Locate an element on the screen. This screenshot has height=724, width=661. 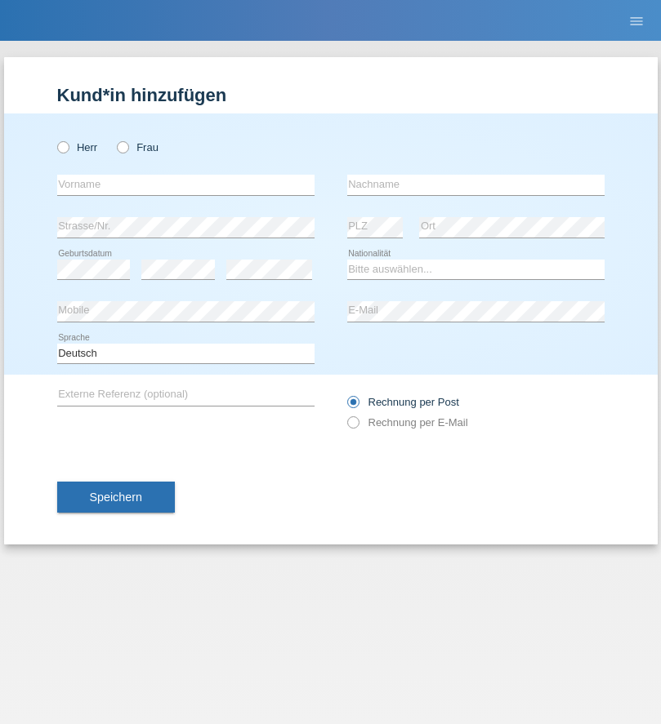
h1: Kund*in hinzufügen is located at coordinates (331, 95).